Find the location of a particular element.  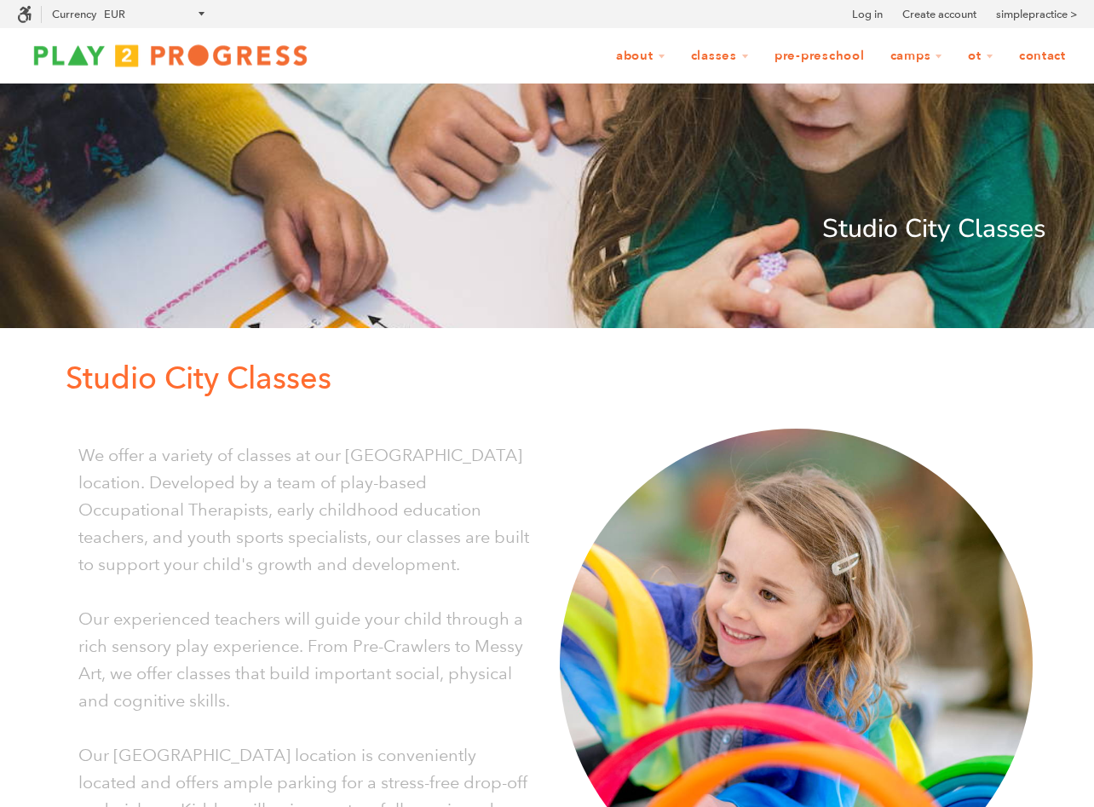

p: Our experienced teachers will guide your child through a rich sensory play experience. From Pre-C... is located at coordinates (306, 660).